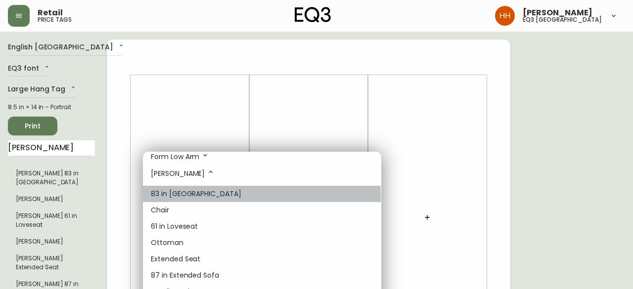 The width and height of the screenshot is (633, 289). I want to click on p: Form Low Arm, so click(180, 157).